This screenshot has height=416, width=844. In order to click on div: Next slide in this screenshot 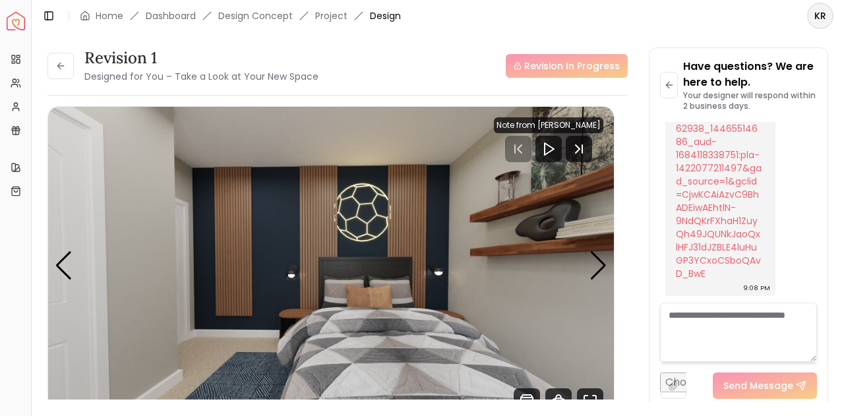, I will do `click(598, 266)`.